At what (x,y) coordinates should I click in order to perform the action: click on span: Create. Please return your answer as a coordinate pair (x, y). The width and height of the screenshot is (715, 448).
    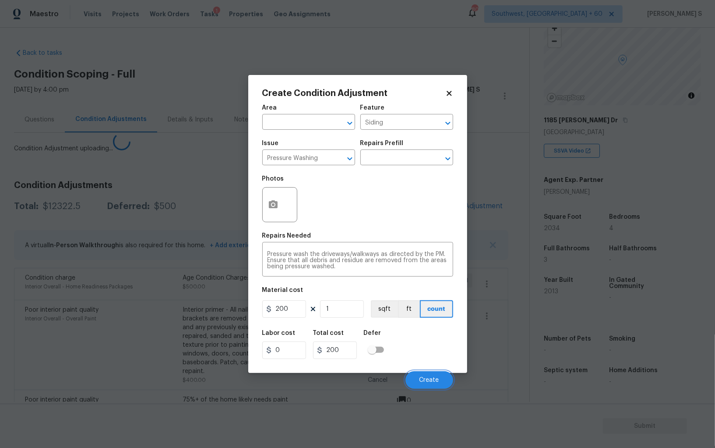
    Looking at the image, I should click on (429, 380).